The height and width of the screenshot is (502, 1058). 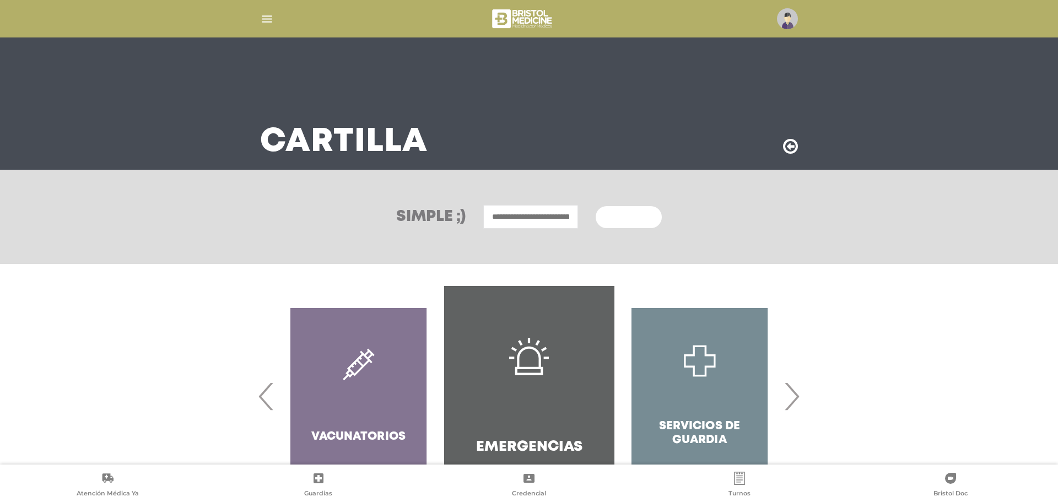 I want to click on a: Guardias, so click(x=318, y=486).